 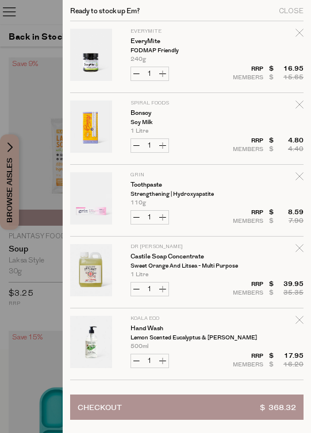 What do you see at coordinates (99, 408) in the screenshot?
I see `span: Checkout` at bounding box center [99, 408].